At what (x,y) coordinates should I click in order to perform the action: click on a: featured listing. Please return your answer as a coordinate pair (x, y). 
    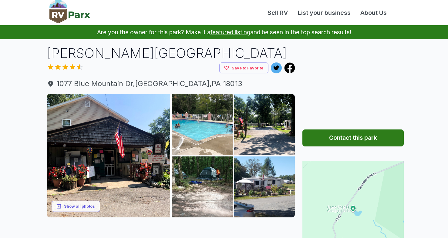
    Looking at the image, I should click on (230, 32).